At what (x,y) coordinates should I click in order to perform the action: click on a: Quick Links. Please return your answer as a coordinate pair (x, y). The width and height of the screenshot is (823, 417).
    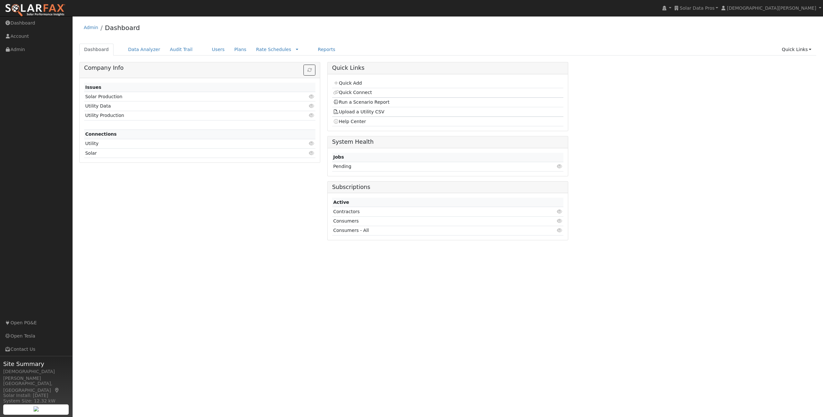
    Looking at the image, I should click on (797, 49).